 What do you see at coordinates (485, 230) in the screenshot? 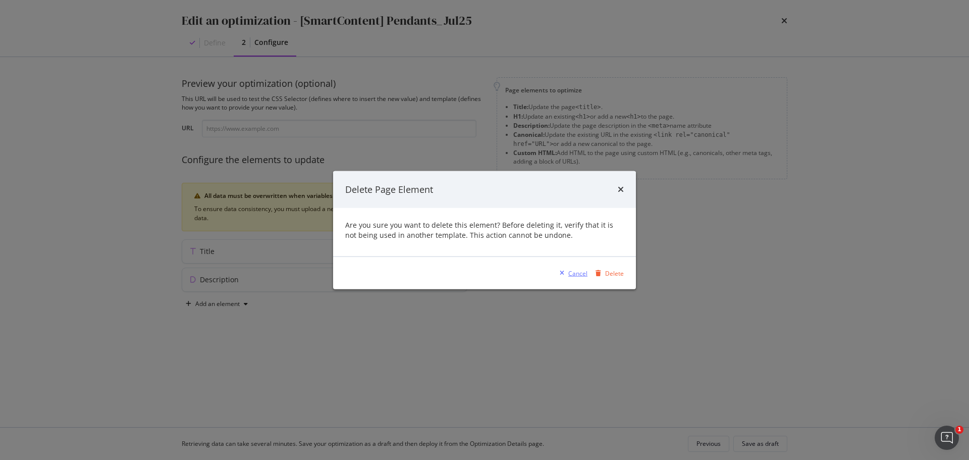
I see `div: Are you sure you want to delete this element? Before deleting it, verify that it is not being use...` at bounding box center [485, 230].